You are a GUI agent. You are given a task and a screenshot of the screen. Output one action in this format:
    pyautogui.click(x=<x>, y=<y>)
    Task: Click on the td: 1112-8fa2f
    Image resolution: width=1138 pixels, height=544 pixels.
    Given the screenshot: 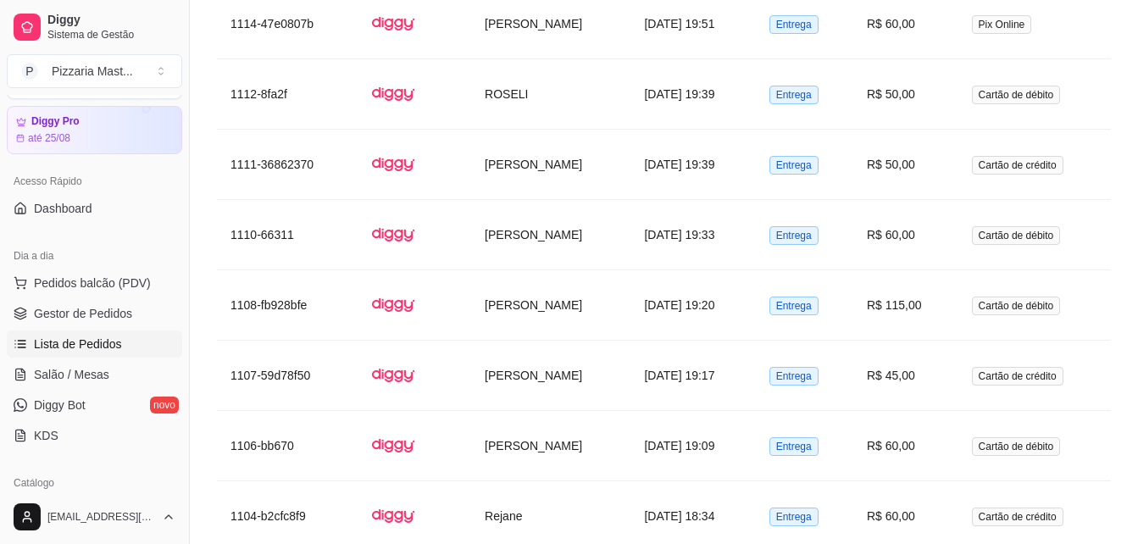 What is the action you would take?
    pyautogui.click(x=287, y=94)
    